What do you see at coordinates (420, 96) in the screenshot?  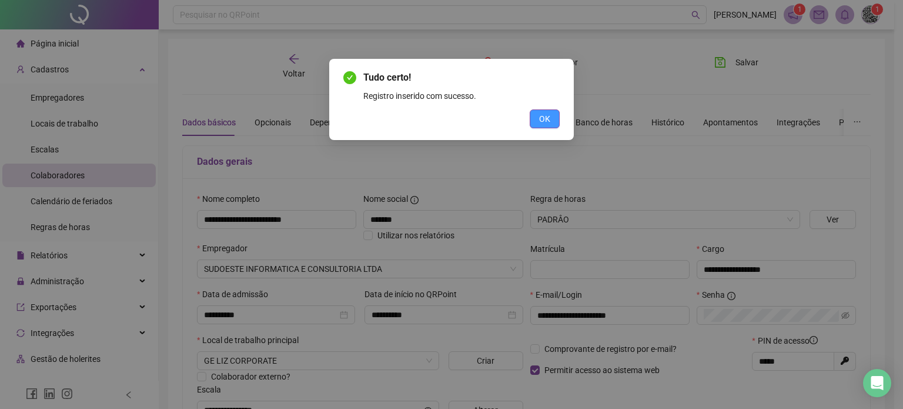 I see `span: Registro inserido com sucesso.` at bounding box center [420, 96].